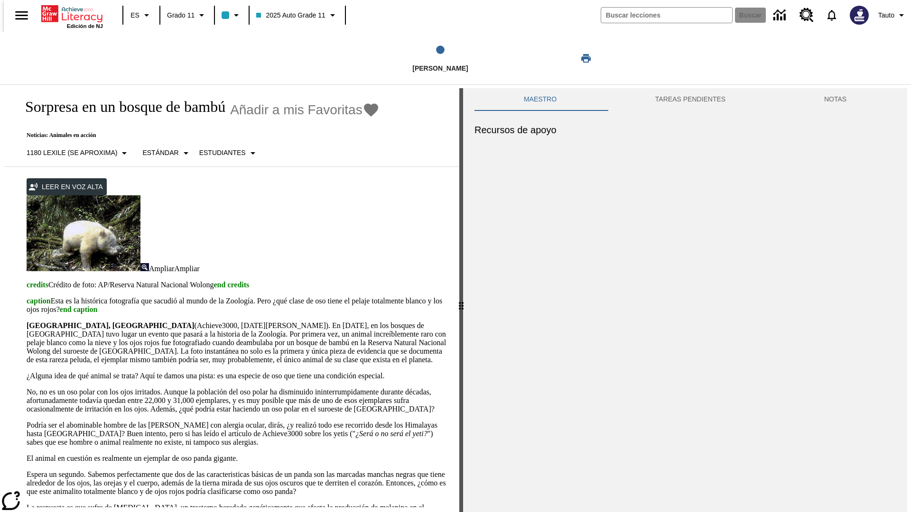 This screenshot has width=911, height=512. Describe the element at coordinates (21, 15) in the screenshot. I see `button: Abrir el menú lateral` at that location.